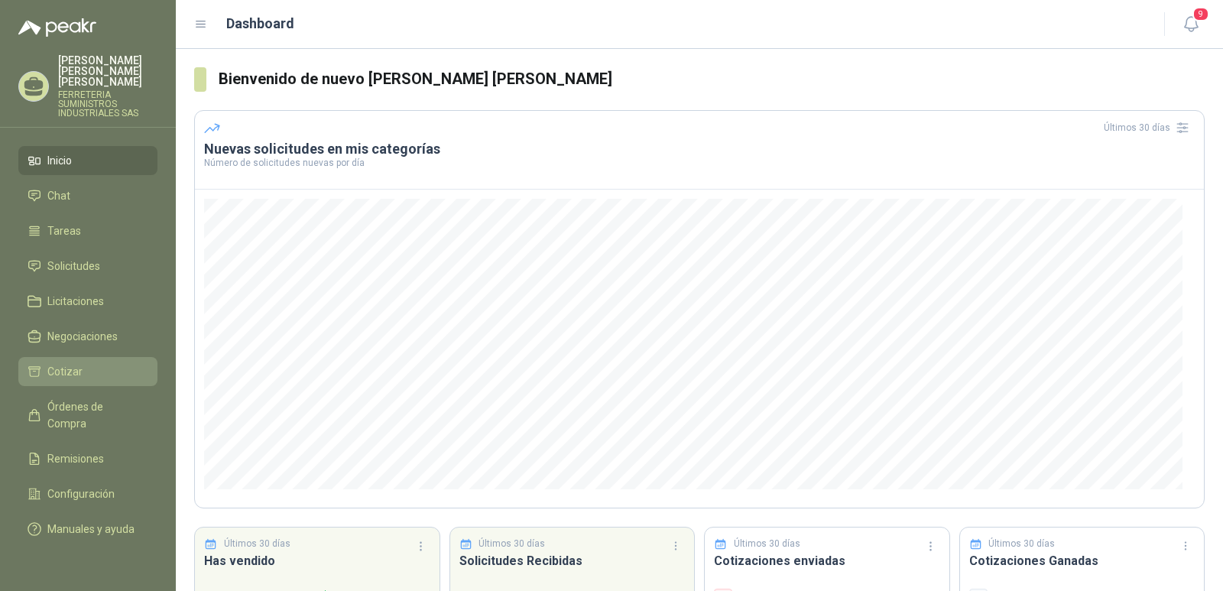  I want to click on span: 9, so click(1201, 14).